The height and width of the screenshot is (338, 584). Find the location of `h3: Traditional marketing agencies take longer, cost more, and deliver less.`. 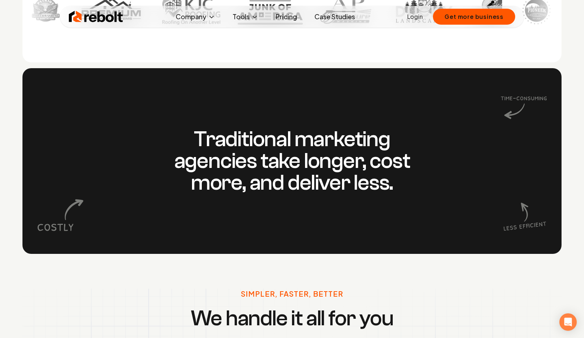

h3: Traditional marketing agencies take longer, cost more, and deliver less. is located at coordinates (292, 161).